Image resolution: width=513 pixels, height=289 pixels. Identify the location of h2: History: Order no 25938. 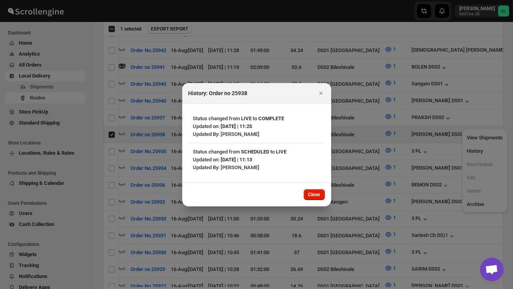
(218, 93).